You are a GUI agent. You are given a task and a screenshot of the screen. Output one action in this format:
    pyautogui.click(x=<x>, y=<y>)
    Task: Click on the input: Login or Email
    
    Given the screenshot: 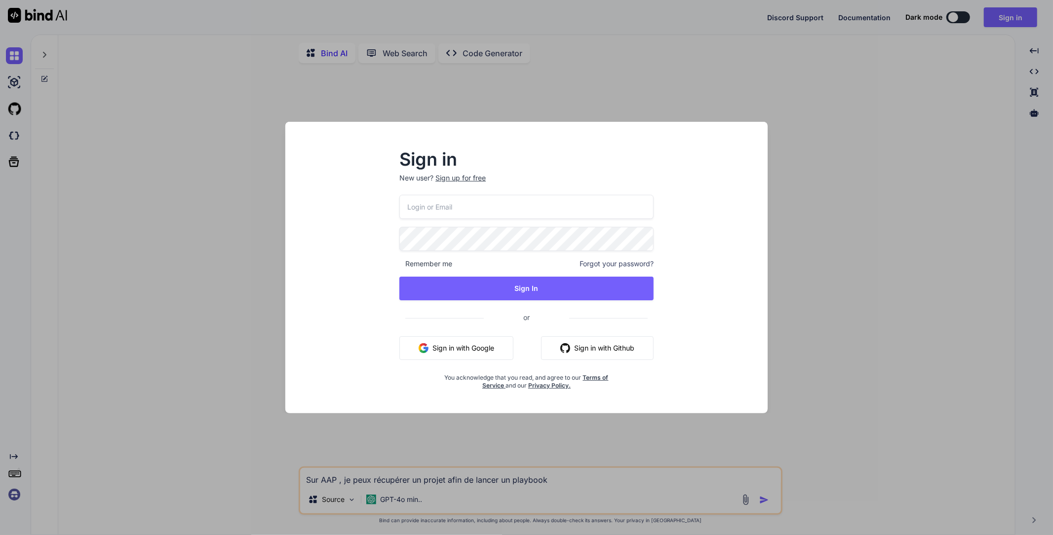 What is the action you would take?
    pyautogui.click(x=526, y=207)
    